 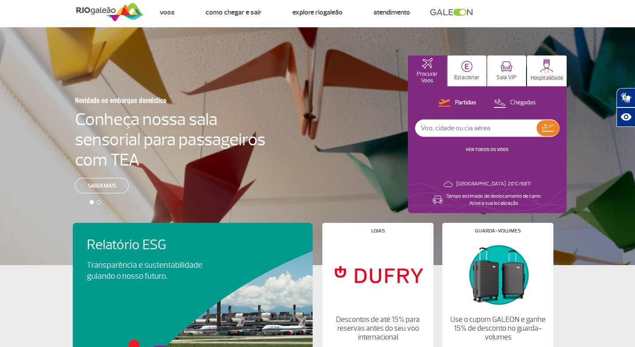 I want to click on a: Como chegar e sair, so click(x=233, y=12).